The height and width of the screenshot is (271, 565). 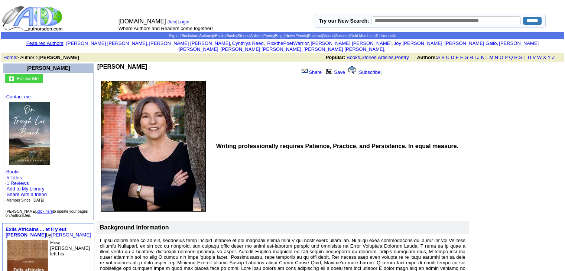 What do you see at coordinates (544, 57) in the screenshot?
I see `a: X` at bounding box center [544, 57].